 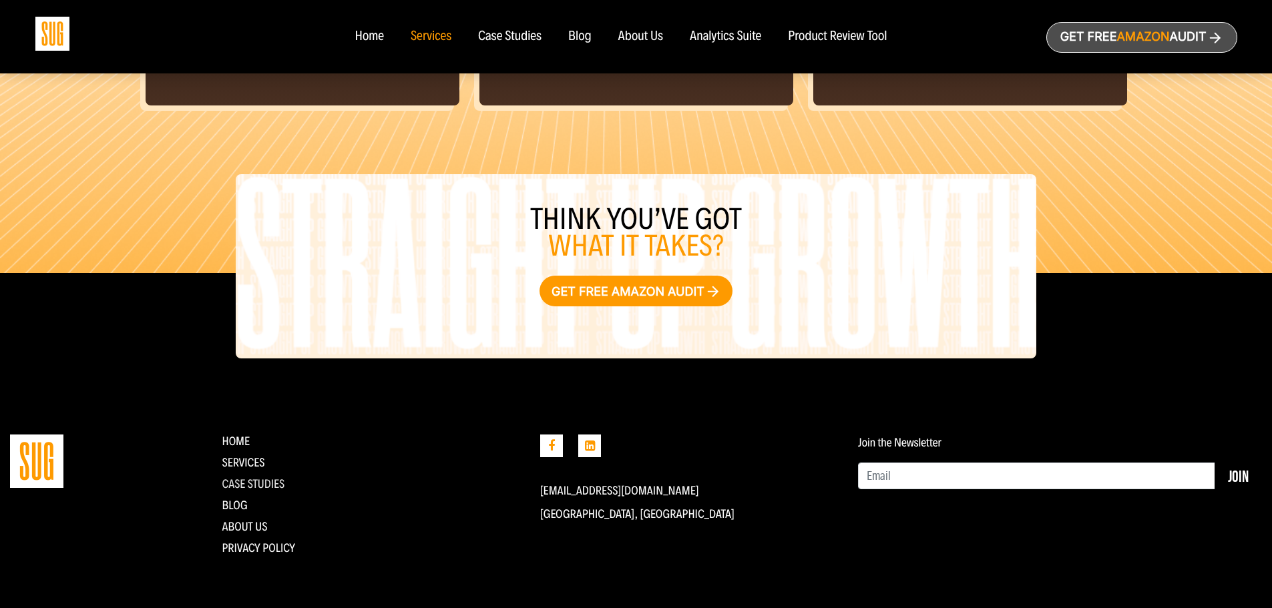 I want to click on a: Privacy Policy, so click(x=258, y=548).